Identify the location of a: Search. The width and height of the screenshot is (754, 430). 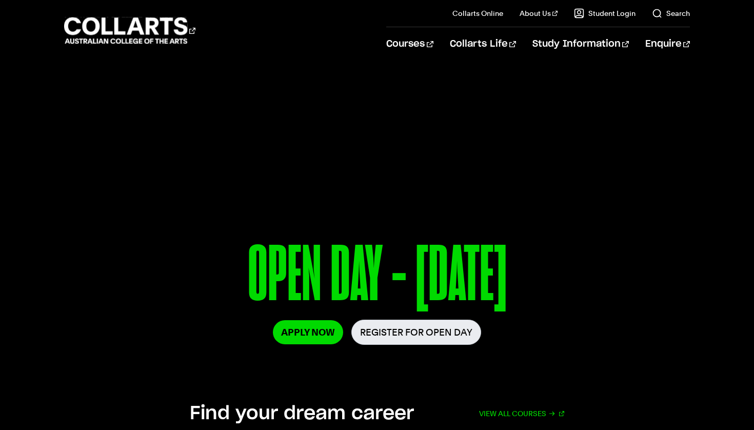
(671, 13).